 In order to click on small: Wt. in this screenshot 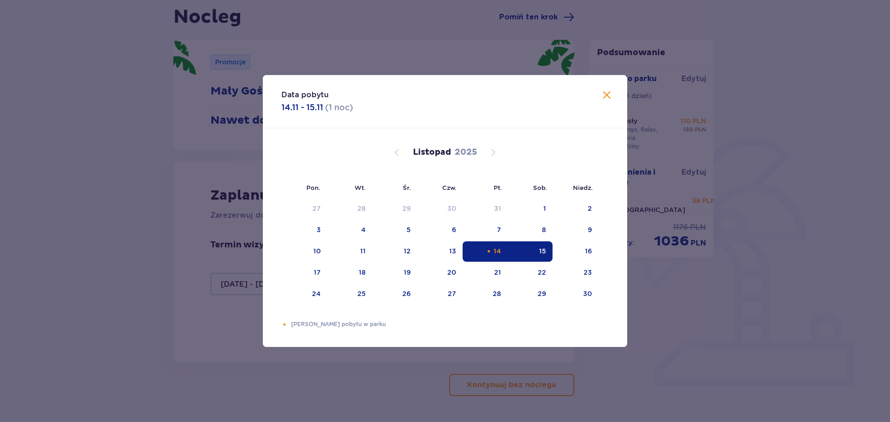, I will do `click(360, 188)`.